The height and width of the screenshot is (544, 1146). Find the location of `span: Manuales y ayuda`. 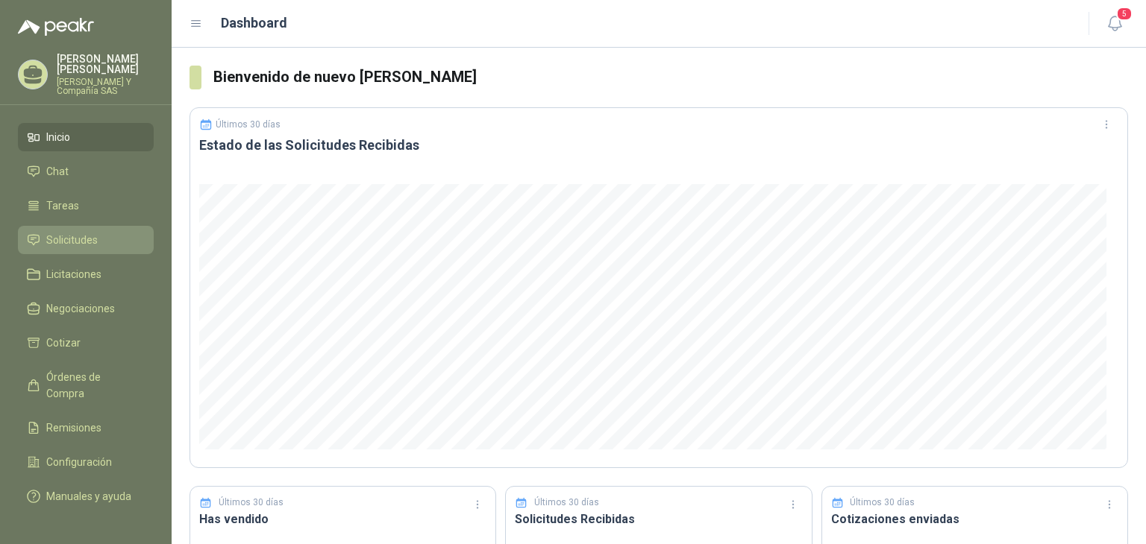

span: Manuales y ayuda is located at coordinates (89, 497).